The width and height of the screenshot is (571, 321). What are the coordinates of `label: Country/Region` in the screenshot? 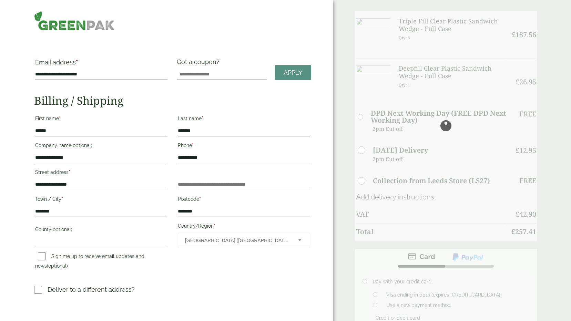 It's located at (244, 227).